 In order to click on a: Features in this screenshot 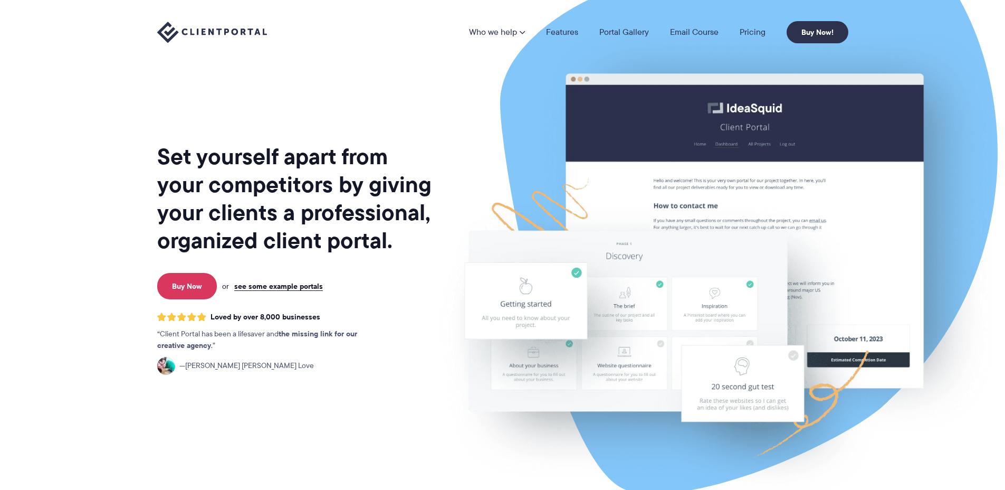, I will do `click(562, 32)`.